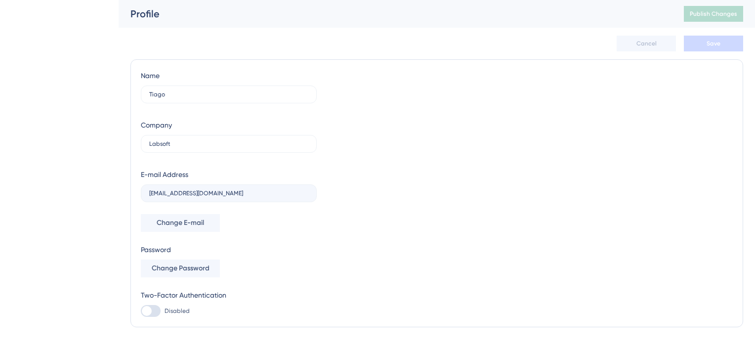 The image size is (755, 350). Describe the element at coordinates (714, 43) in the screenshot. I see `button: Save` at that location.